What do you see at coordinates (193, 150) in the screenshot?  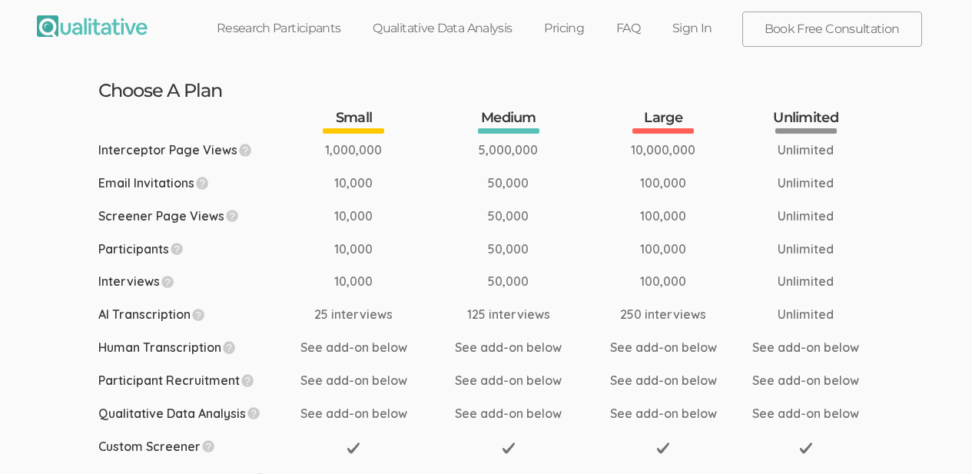 I see `td: Interceptor Page Views` at bounding box center [193, 150].